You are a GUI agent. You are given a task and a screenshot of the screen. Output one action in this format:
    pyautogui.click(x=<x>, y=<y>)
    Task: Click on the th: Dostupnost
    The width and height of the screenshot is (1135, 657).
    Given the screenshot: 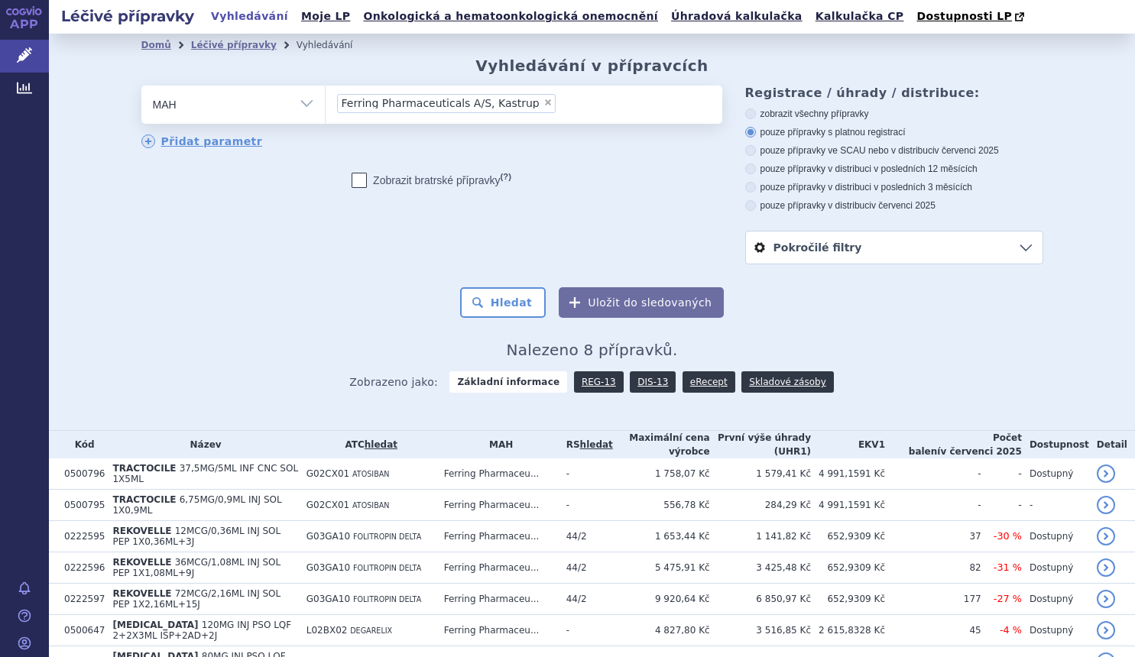 What is the action you would take?
    pyautogui.click(x=1055, y=445)
    